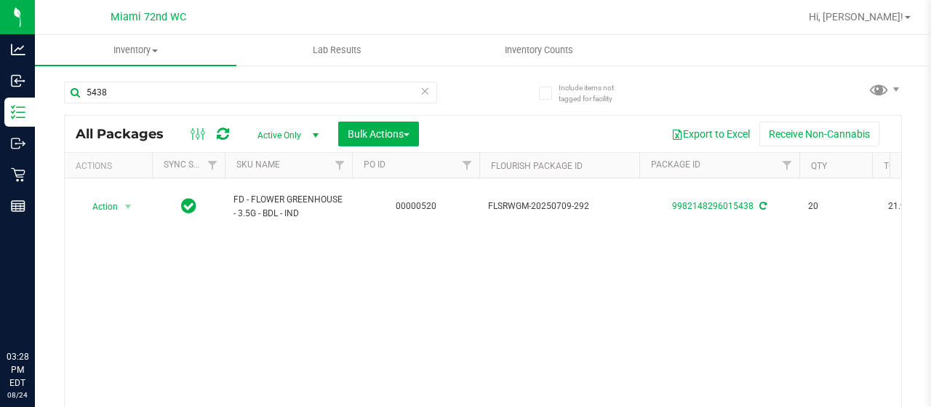 This screenshot has width=931, height=407. Describe the element at coordinates (375, 164) in the screenshot. I see `a: PO ID` at that location.